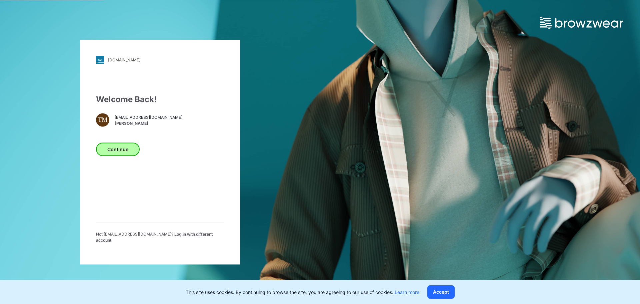 The image size is (640, 304). Describe the element at coordinates (103, 120) in the screenshot. I see `div: TM` at that location.